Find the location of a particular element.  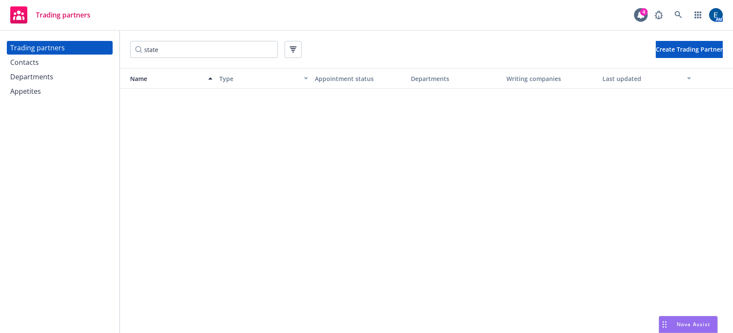

a: Contacts is located at coordinates (60, 62).